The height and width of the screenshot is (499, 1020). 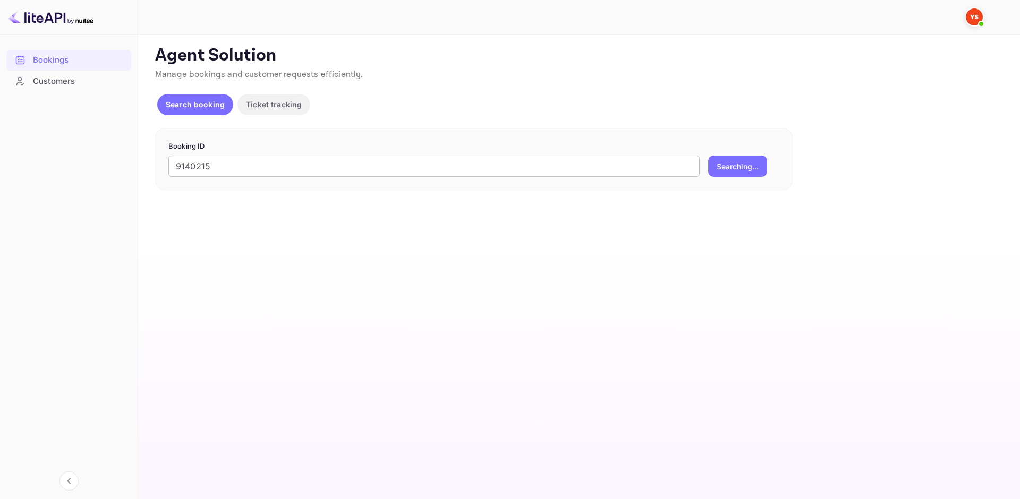 I want to click on p: Ticket tracking, so click(x=274, y=104).